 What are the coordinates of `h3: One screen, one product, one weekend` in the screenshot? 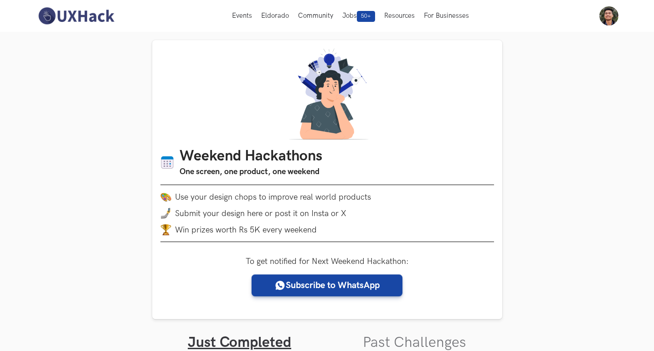 It's located at (251, 172).